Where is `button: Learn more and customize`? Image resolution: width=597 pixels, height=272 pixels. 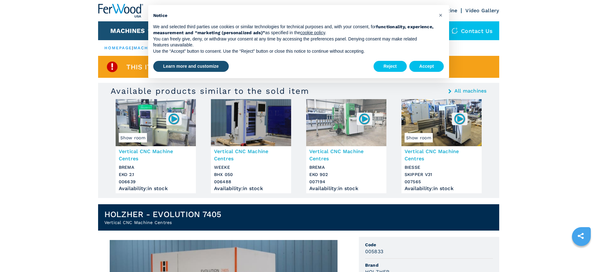 button: Learn more and customize is located at coordinates (191, 66).